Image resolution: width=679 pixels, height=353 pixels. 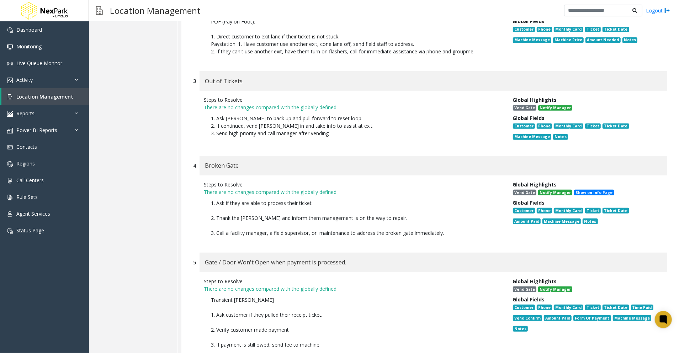 What do you see at coordinates (39, 63) in the screenshot?
I see `span: Live Queue Monitor` at bounding box center [39, 63].